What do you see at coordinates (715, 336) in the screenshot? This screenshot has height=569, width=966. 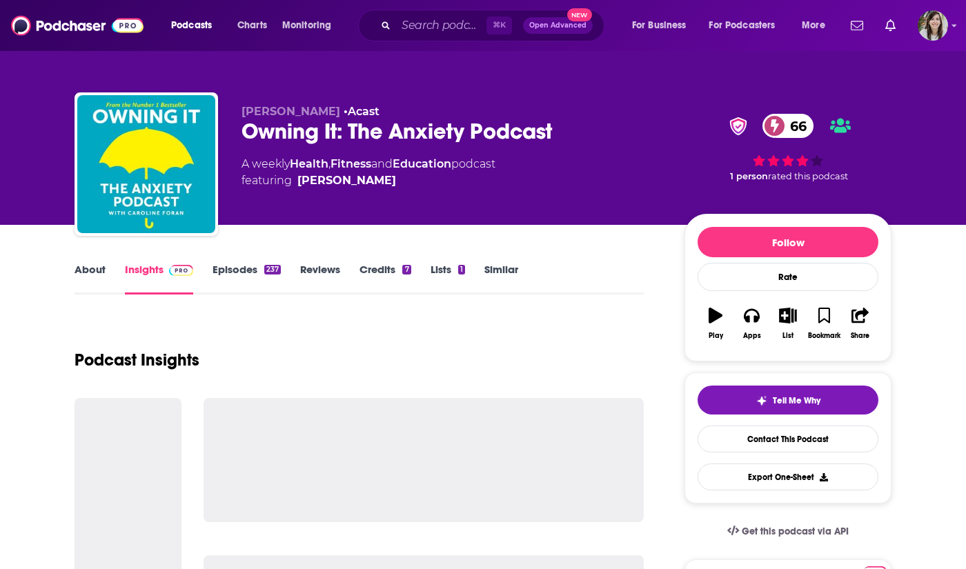 I see `div: Play` at bounding box center [715, 336].